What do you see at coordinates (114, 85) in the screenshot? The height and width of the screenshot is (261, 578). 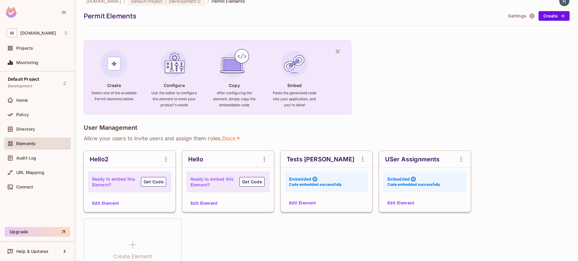 I see `h4: Create` at bounding box center [114, 85].